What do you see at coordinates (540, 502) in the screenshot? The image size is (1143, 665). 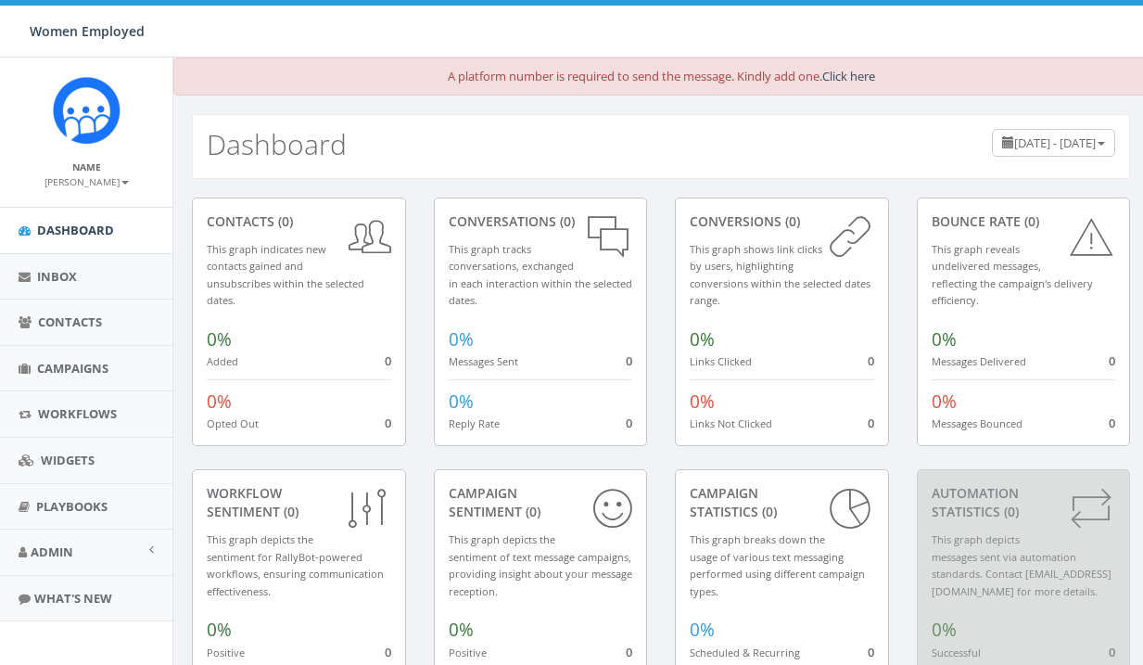 I see `div: Campaign Sentiment` at bounding box center [540, 502].